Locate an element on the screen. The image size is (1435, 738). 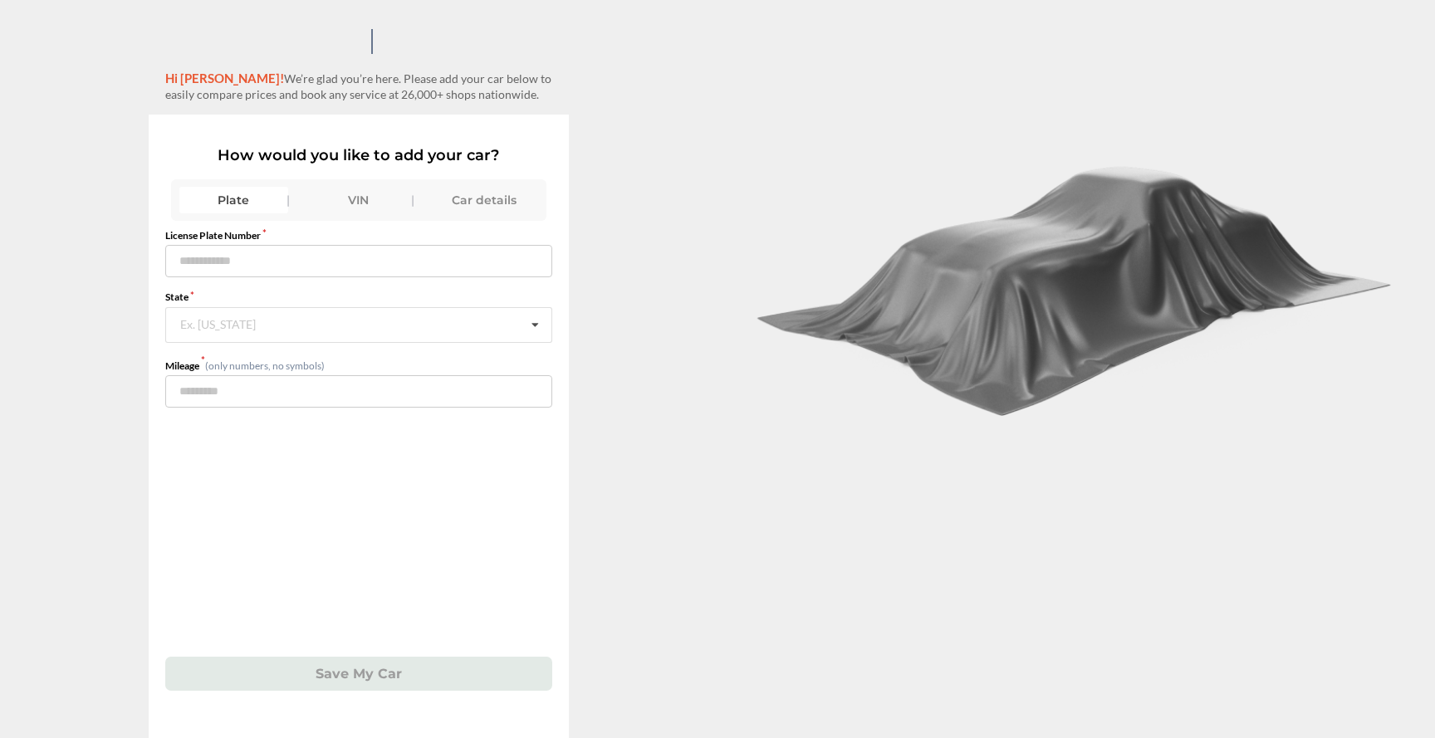
label: Mileage is located at coordinates (185, 365).